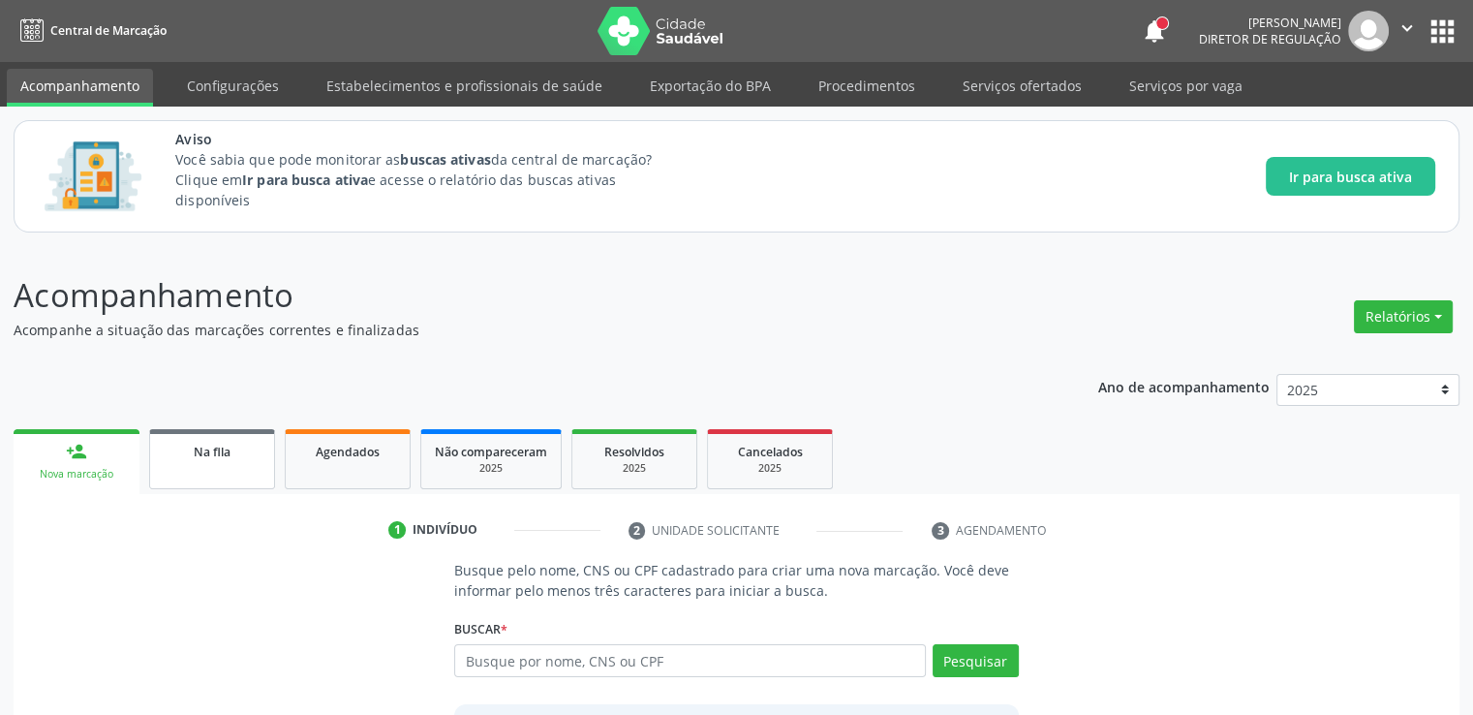 The height and width of the screenshot is (715, 1473). What do you see at coordinates (480, 628) in the screenshot?
I see `label: Buscar` at bounding box center [480, 628].